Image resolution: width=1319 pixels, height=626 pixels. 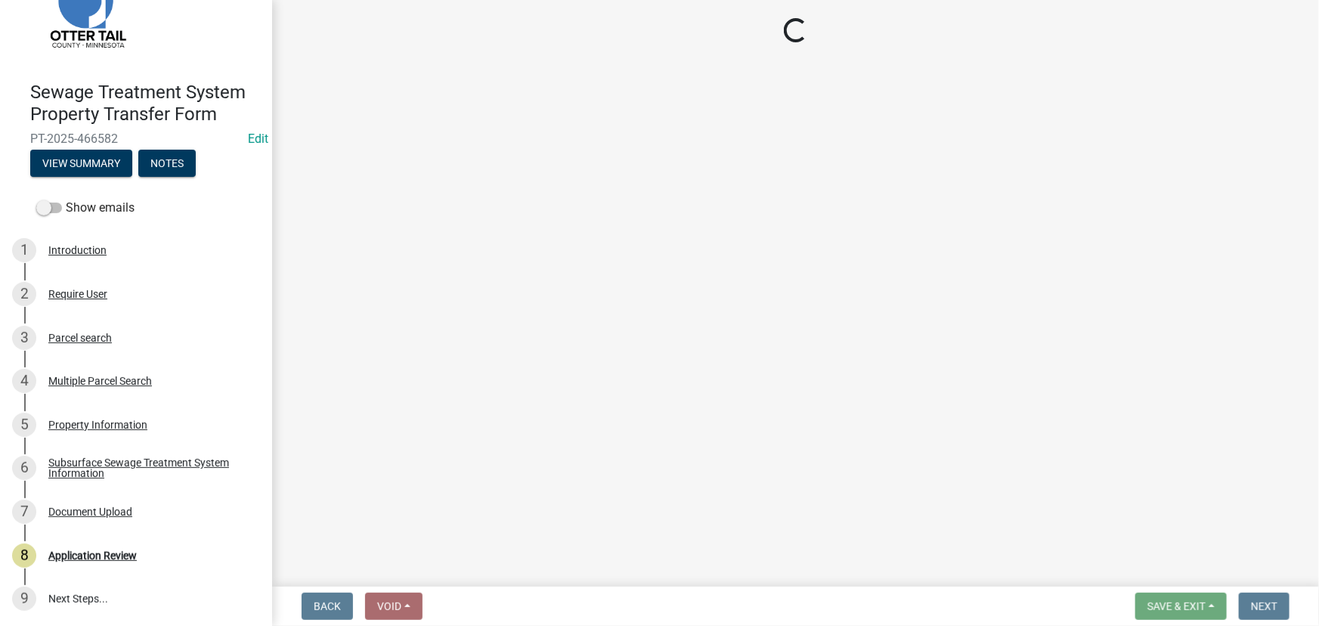 What do you see at coordinates (24, 599) in the screenshot?
I see `div: 9` at bounding box center [24, 599].